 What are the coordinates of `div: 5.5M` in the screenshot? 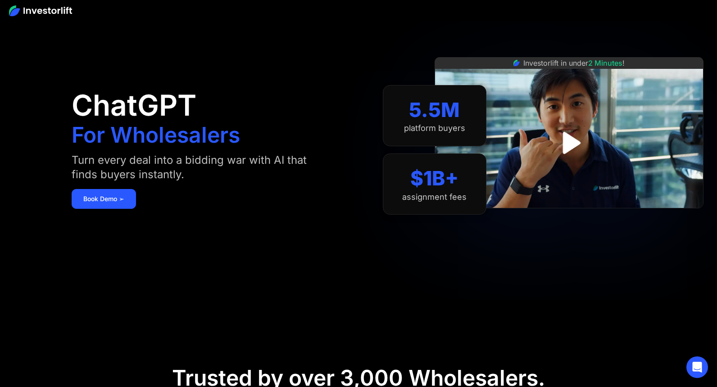 It's located at (434, 110).